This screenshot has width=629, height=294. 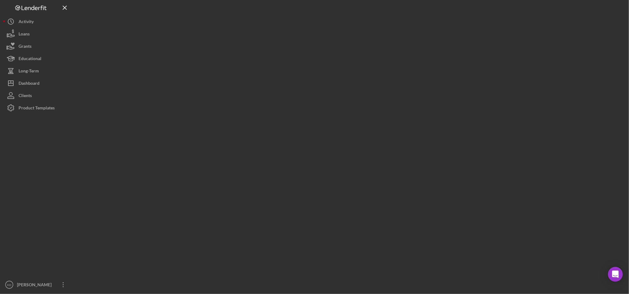 I want to click on div: Long-Term, so click(x=29, y=72).